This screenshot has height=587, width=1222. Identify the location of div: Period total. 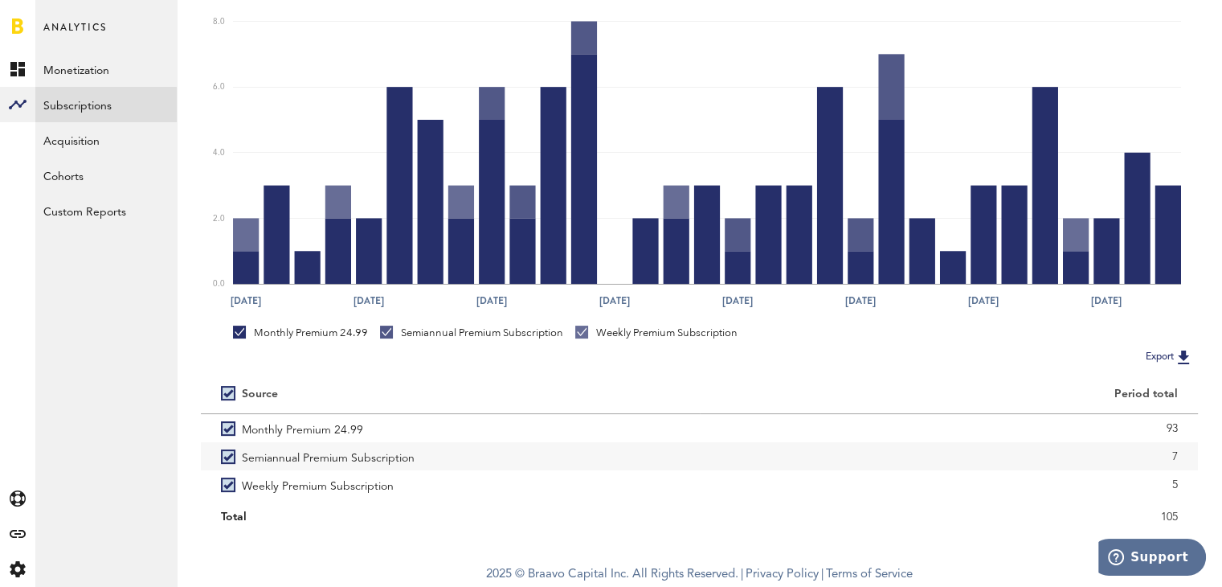
(949, 394).